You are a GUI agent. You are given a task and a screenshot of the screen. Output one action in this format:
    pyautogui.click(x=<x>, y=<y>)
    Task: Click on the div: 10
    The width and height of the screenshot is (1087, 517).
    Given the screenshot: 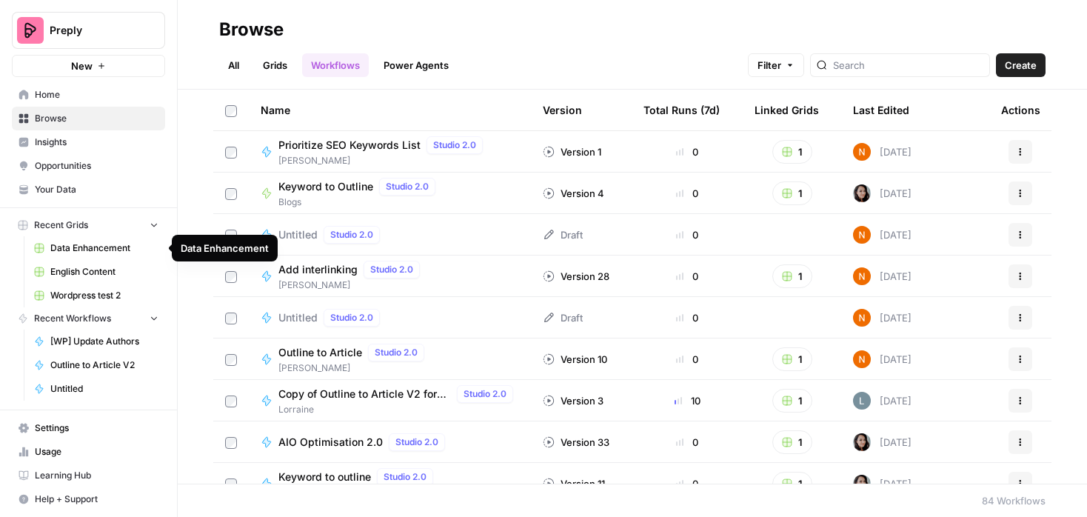 What is the action you would take?
    pyautogui.click(x=687, y=401)
    